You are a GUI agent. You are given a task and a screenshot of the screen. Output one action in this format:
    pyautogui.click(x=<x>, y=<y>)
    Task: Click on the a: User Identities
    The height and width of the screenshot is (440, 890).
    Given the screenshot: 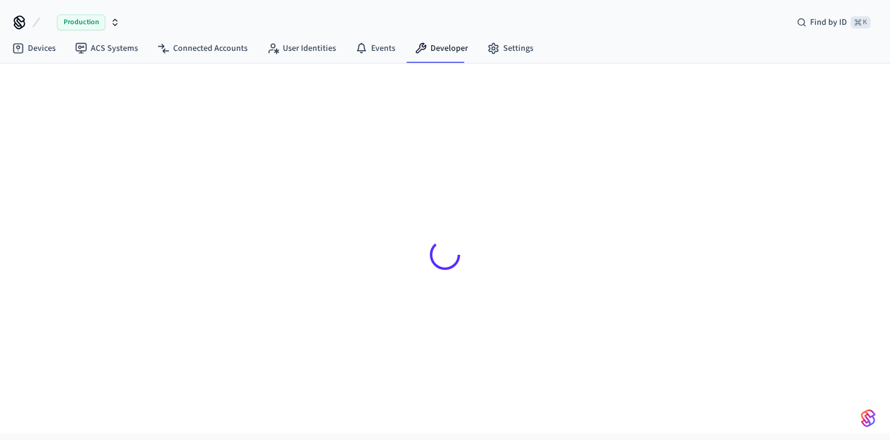 What is the action you would take?
    pyautogui.click(x=302, y=48)
    